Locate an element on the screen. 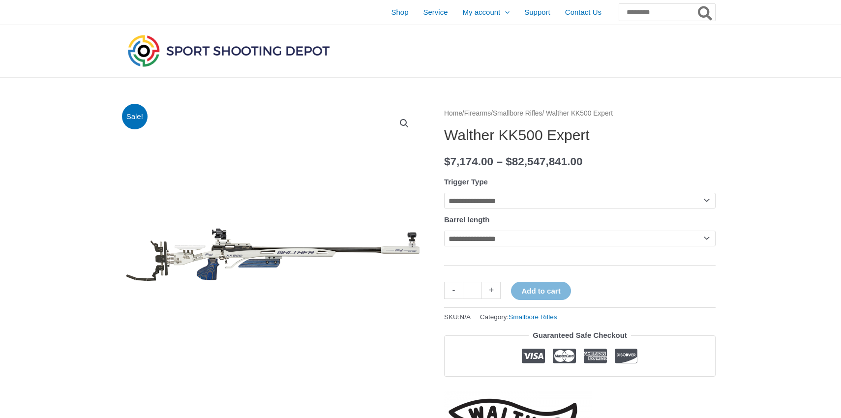 The height and width of the screenshot is (418, 841). button: Add to cart is located at coordinates (541, 291).